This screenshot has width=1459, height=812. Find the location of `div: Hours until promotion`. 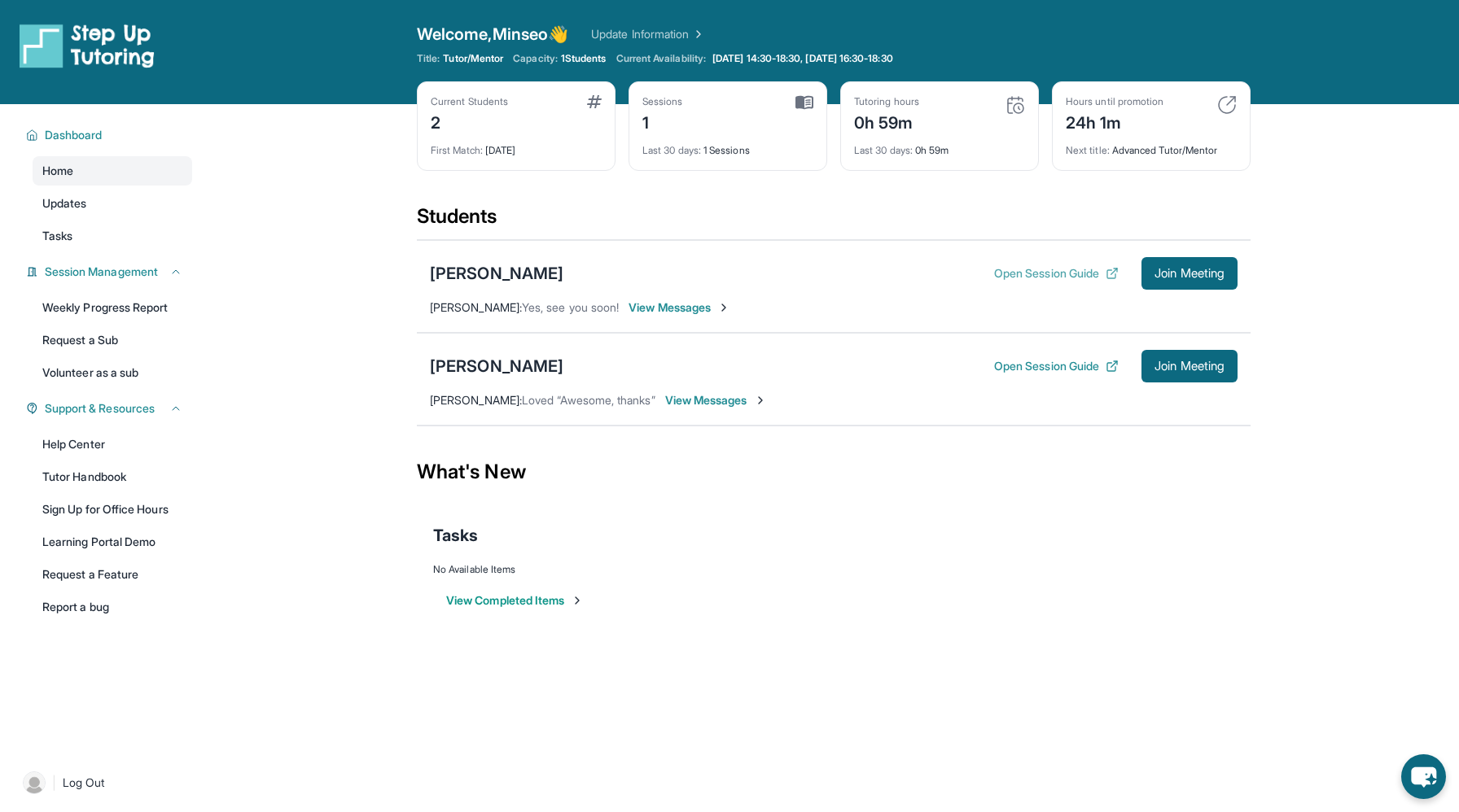

div: Hours until promotion is located at coordinates (1115, 102).